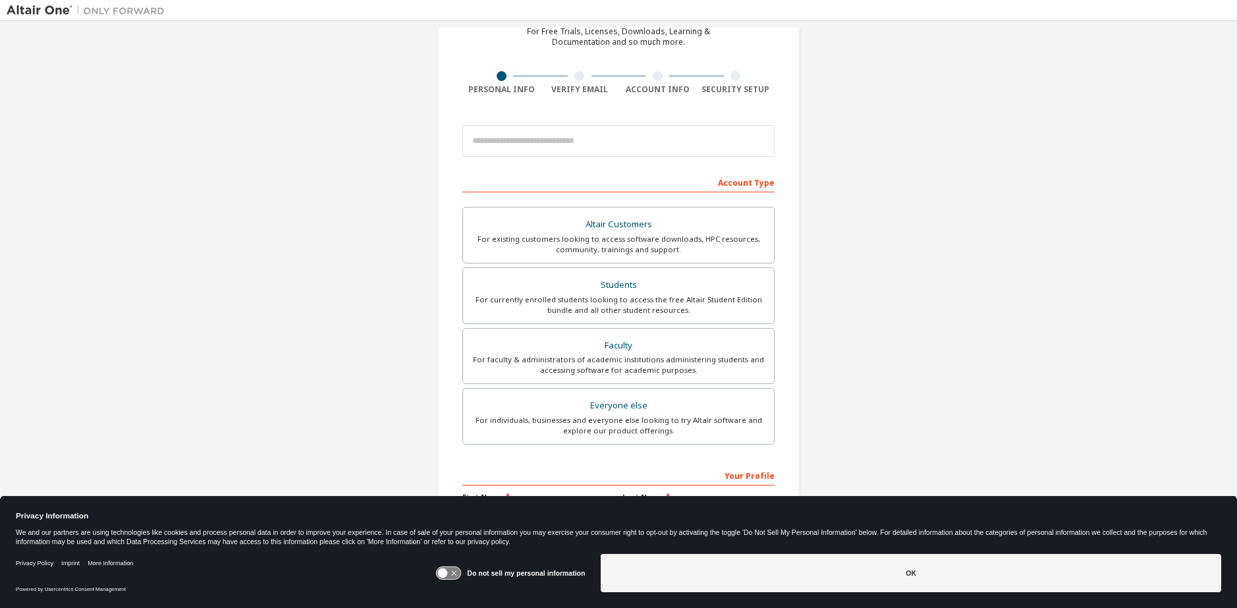 This screenshot has height=608, width=1237. Describe the element at coordinates (618, 425) in the screenshot. I see `div: For individuals, businesses and everyone else looking to try Altair software and explore our prod...` at that location.